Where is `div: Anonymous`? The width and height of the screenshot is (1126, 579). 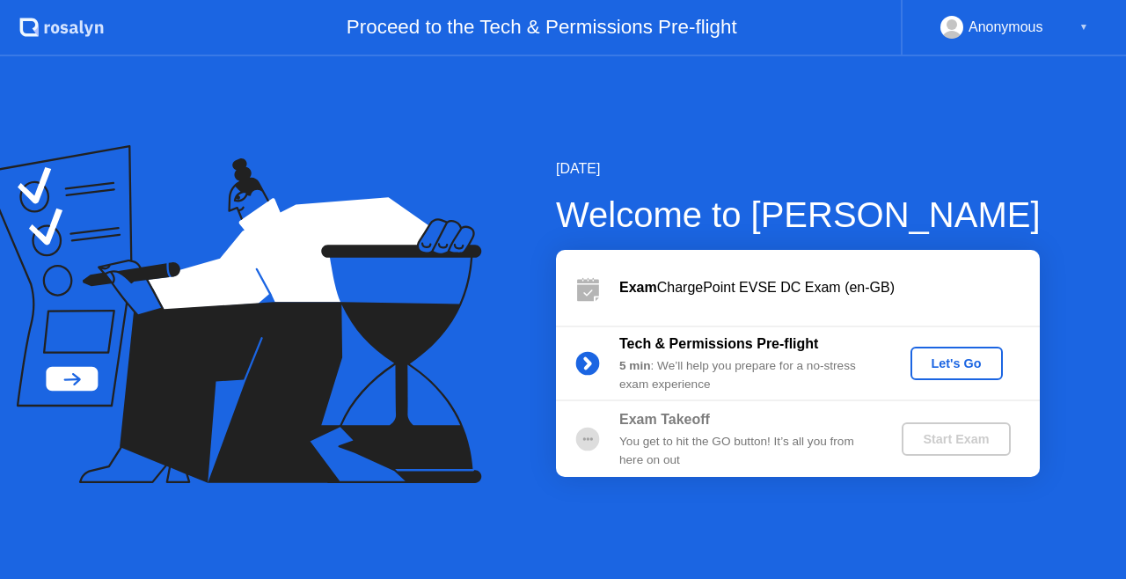 div: Anonymous is located at coordinates (1006, 27).